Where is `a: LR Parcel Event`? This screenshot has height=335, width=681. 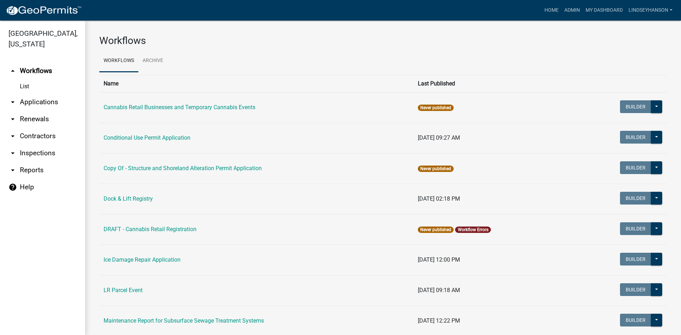
a: LR Parcel Event is located at coordinates (123, 290).